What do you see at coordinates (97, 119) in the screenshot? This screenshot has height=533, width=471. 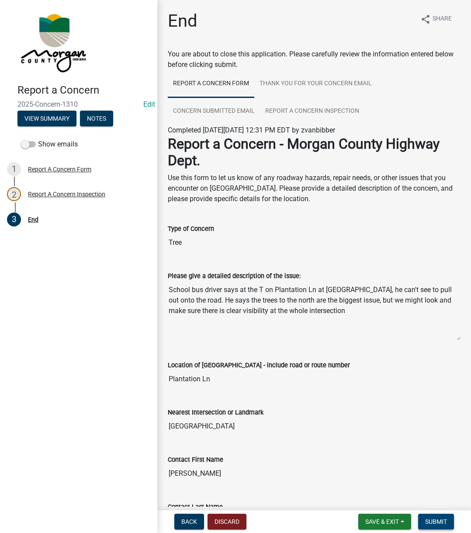 I see `wm-modal-confirm: Notes` at bounding box center [97, 119].